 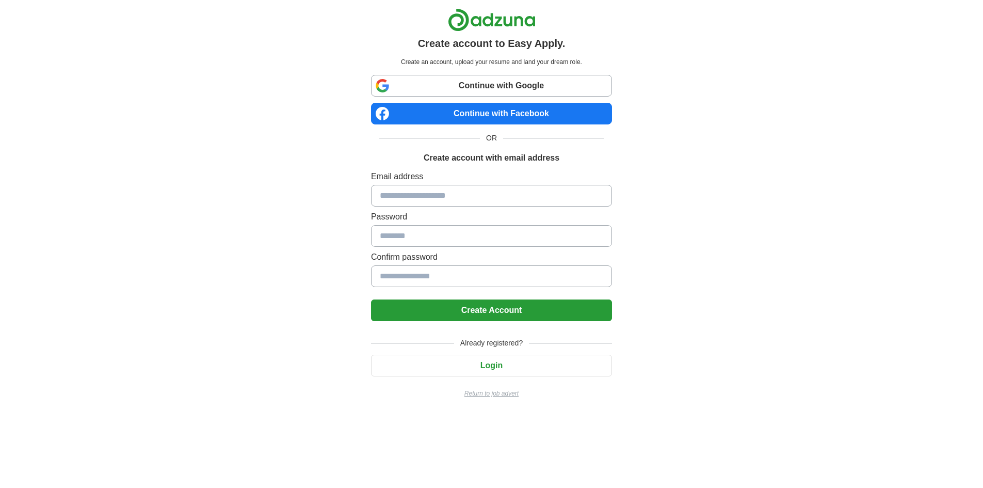 I want to click on a: Return to job advert, so click(x=491, y=393).